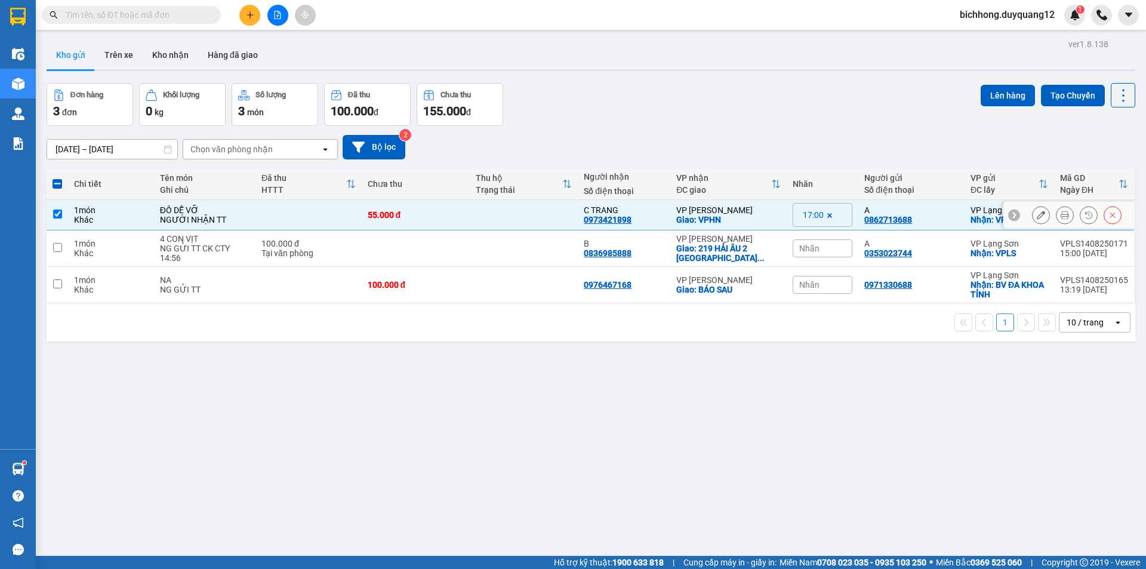 Image resolution: width=1146 pixels, height=569 pixels. I want to click on div: VPLS1408250165, so click(1094, 280).